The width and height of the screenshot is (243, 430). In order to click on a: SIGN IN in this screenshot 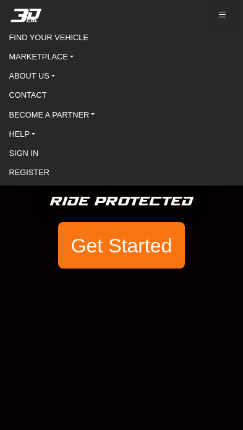, I will do `click(122, 153)`.